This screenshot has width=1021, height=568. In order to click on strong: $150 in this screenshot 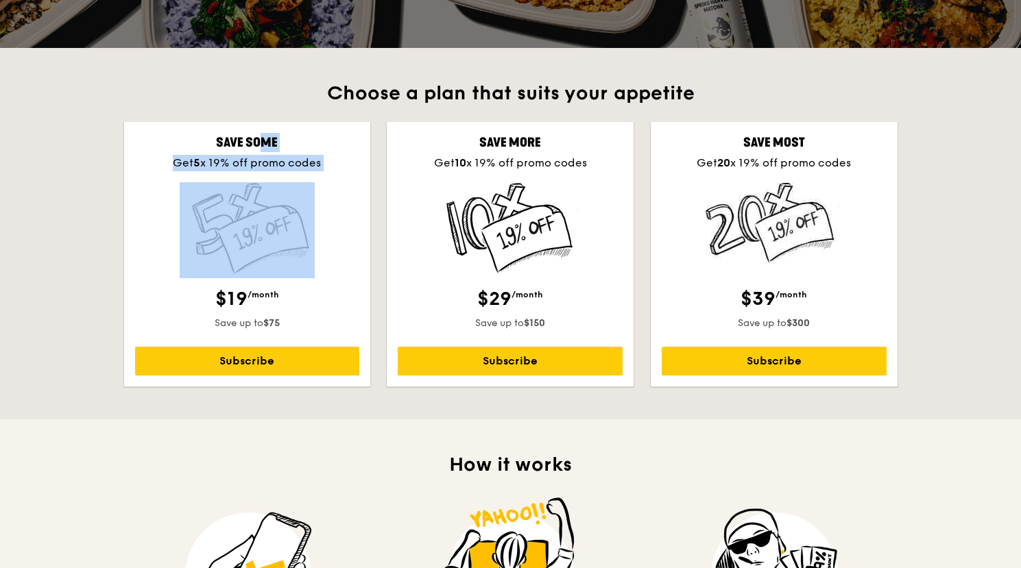, I will do `click(534, 323)`.